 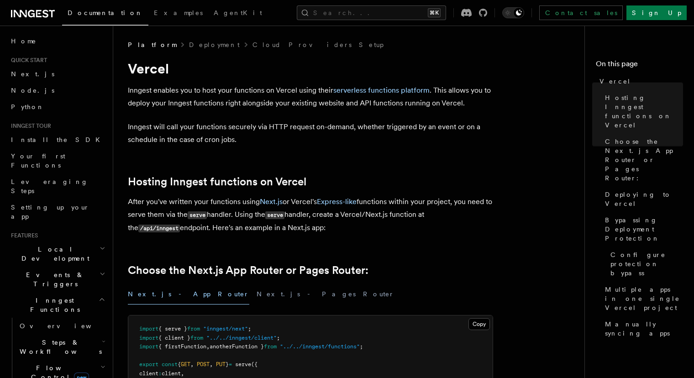 What do you see at coordinates (178, 13) in the screenshot?
I see `span: Examples` at bounding box center [178, 13].